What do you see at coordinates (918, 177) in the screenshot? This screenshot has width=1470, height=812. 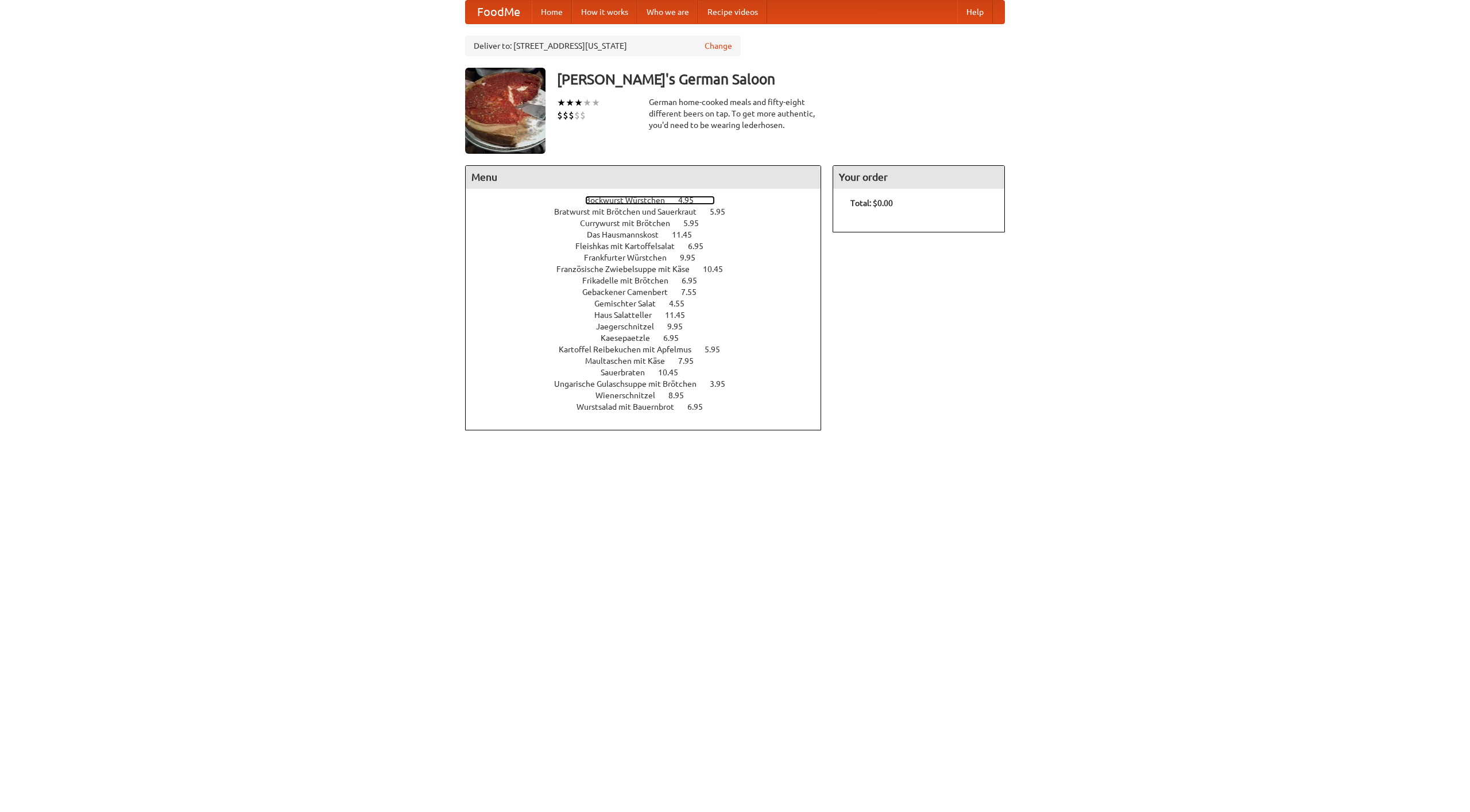 I see `h4: Your order` at bounding box center [918, 177].